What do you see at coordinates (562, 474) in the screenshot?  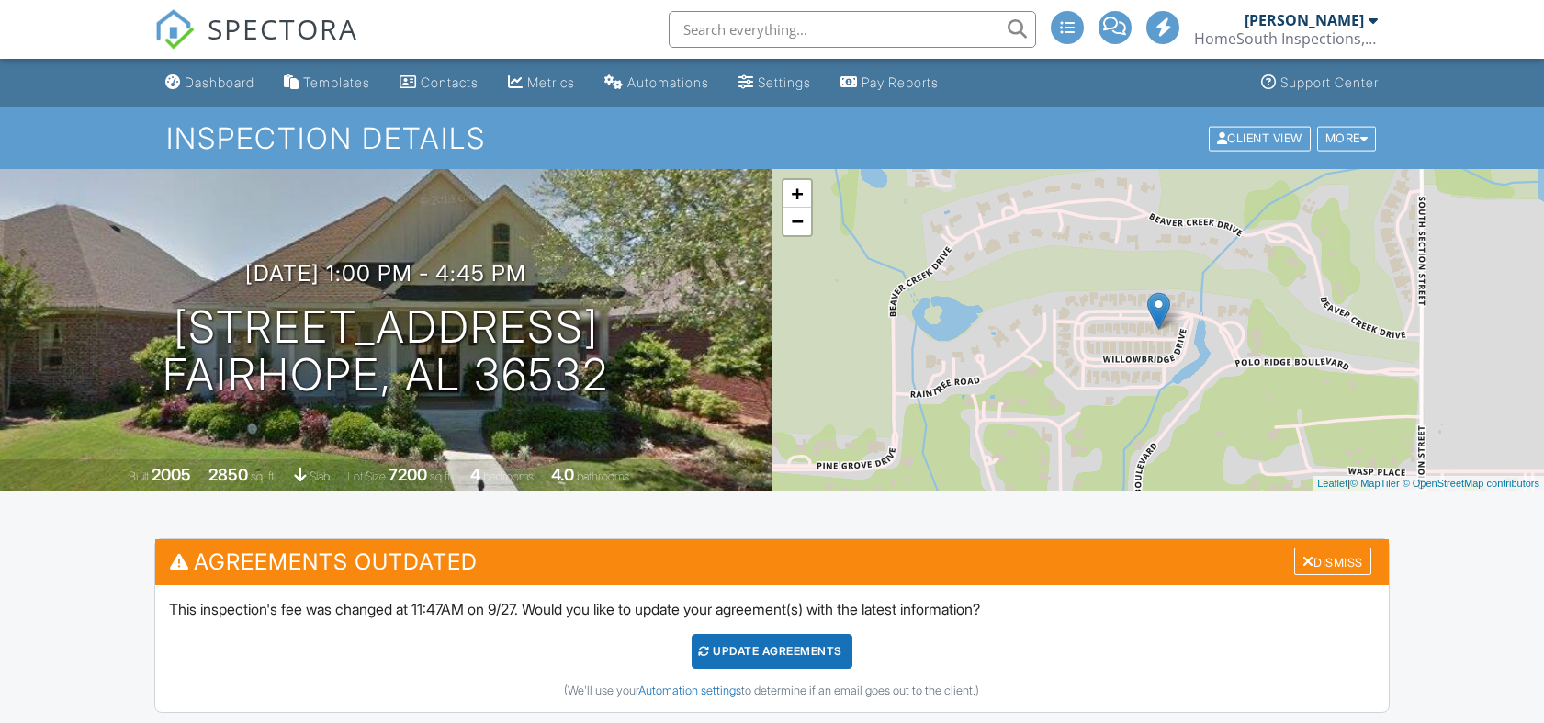 I see `div: 4.0` at bounding box center [562, 474].